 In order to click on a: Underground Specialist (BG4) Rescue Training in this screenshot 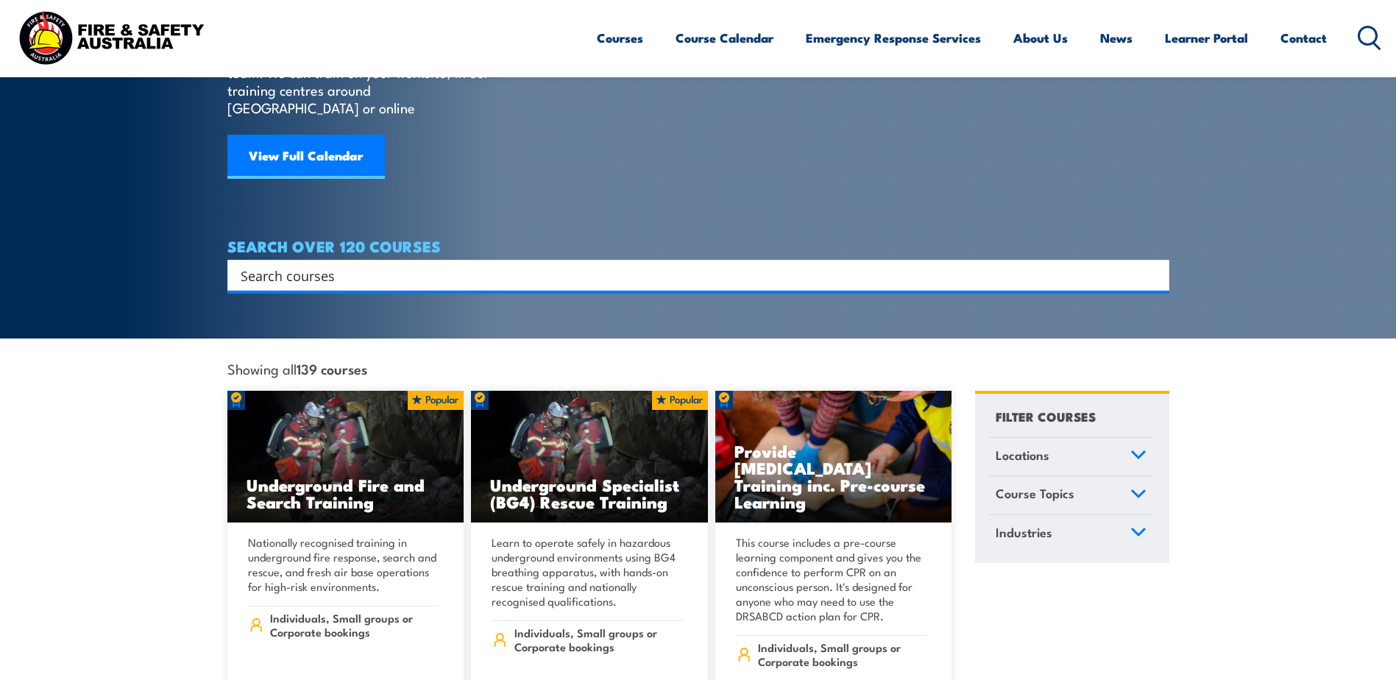, I will do `click(590, 457)`.